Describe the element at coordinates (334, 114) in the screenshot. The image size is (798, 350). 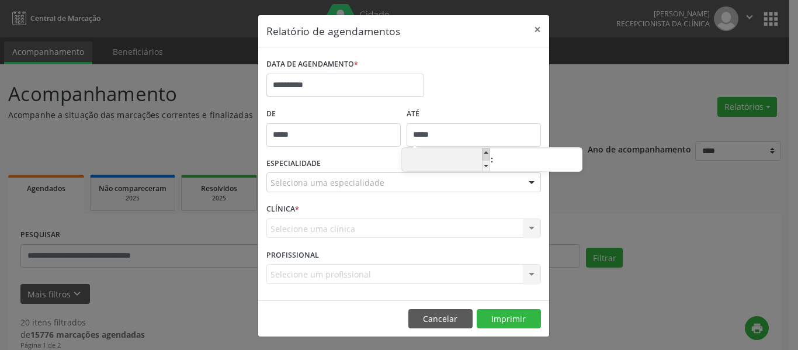
I see `label: De` at that location.